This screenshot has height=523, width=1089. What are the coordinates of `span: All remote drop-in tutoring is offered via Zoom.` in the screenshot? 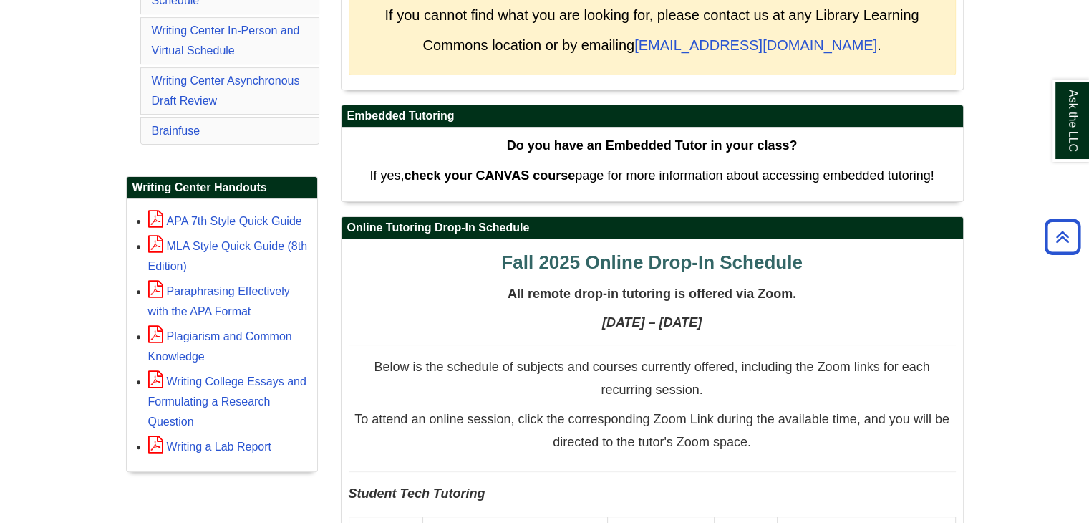 It's located at (652, 294).